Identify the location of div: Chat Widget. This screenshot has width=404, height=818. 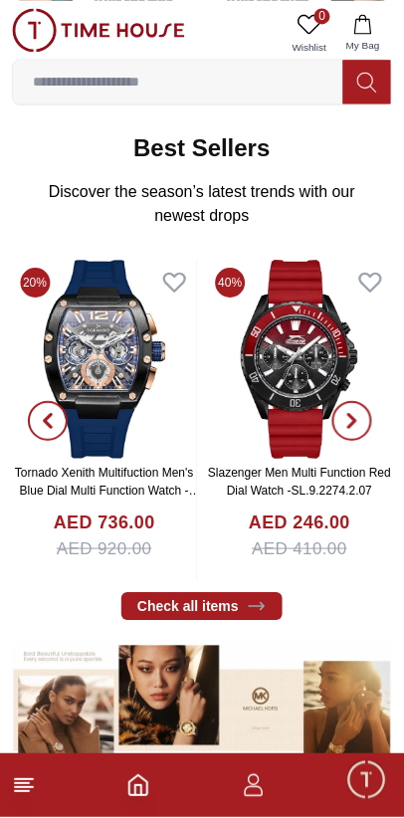
(367, 781).